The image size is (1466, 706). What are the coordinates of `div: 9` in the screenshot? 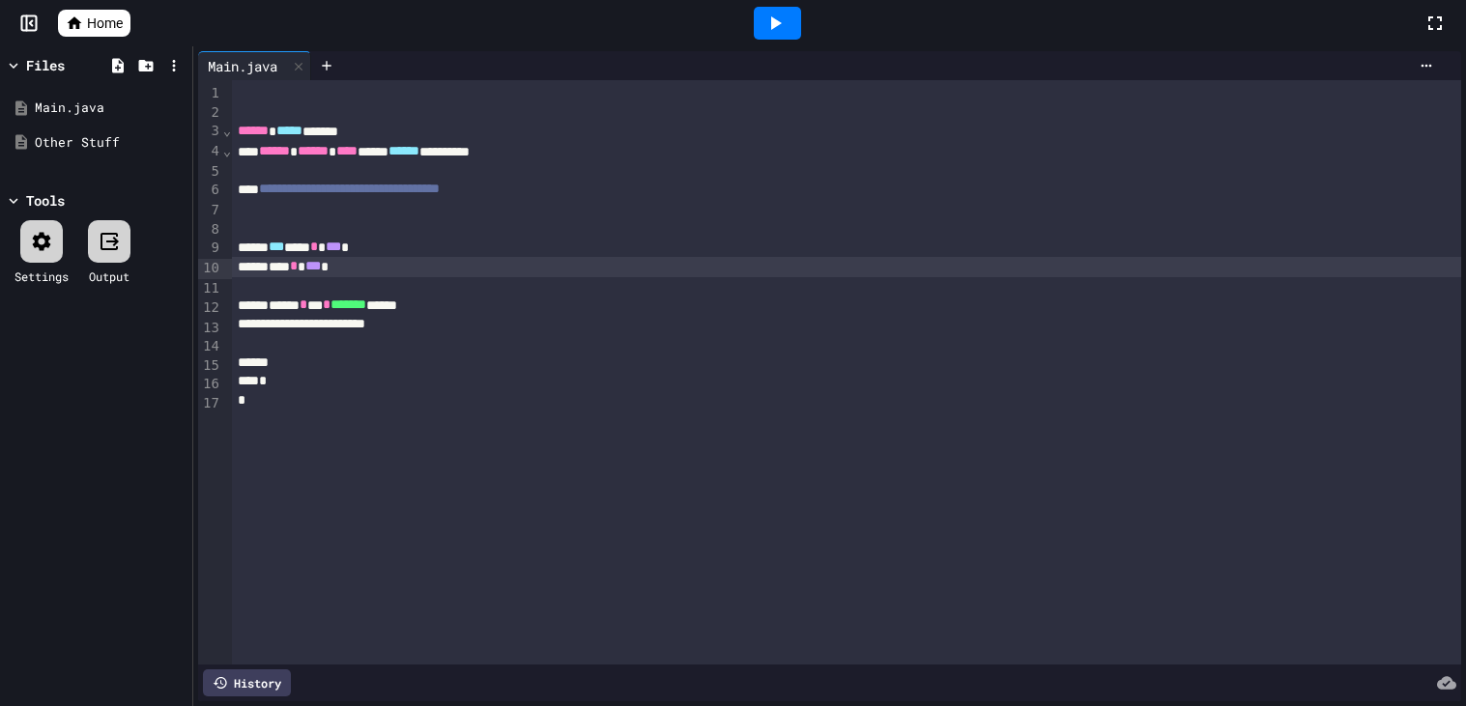 It's located at (210, 248).